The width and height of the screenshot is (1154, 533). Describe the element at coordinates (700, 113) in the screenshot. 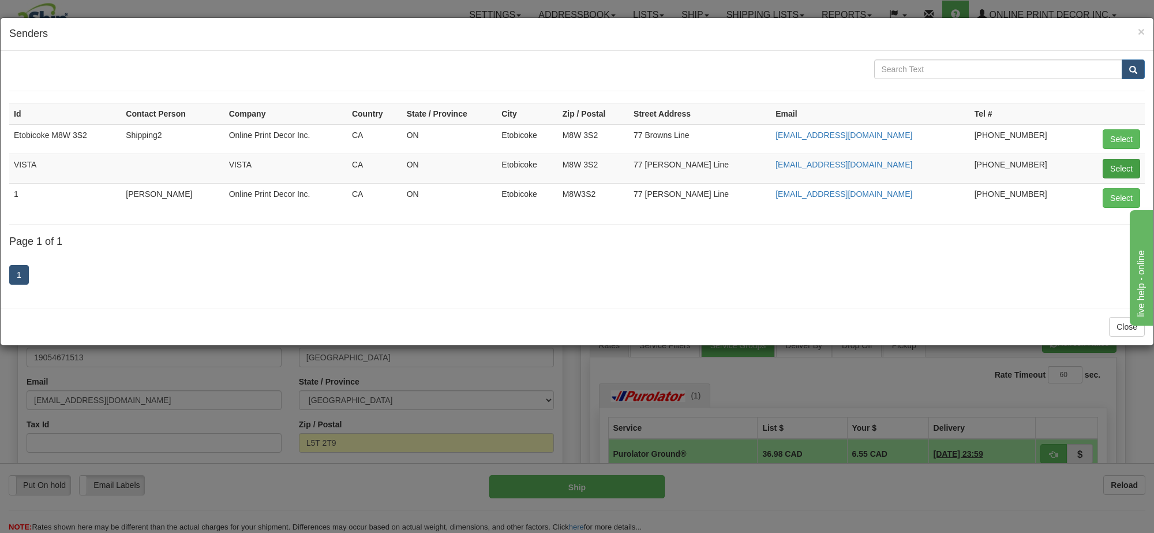

I see `th: Street Address` at that location.